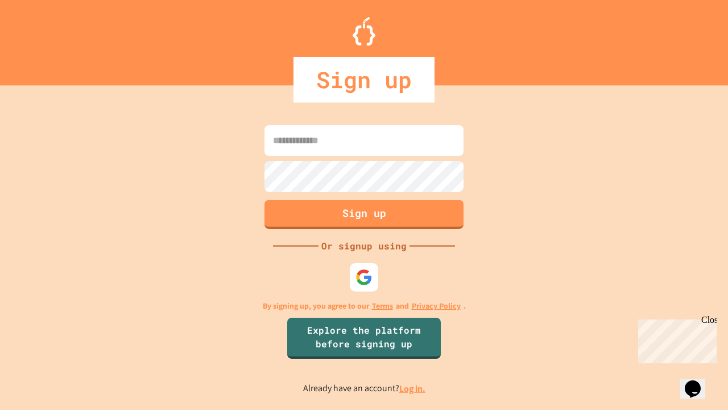  I want to click on button: Sign up, so click(364, 214).